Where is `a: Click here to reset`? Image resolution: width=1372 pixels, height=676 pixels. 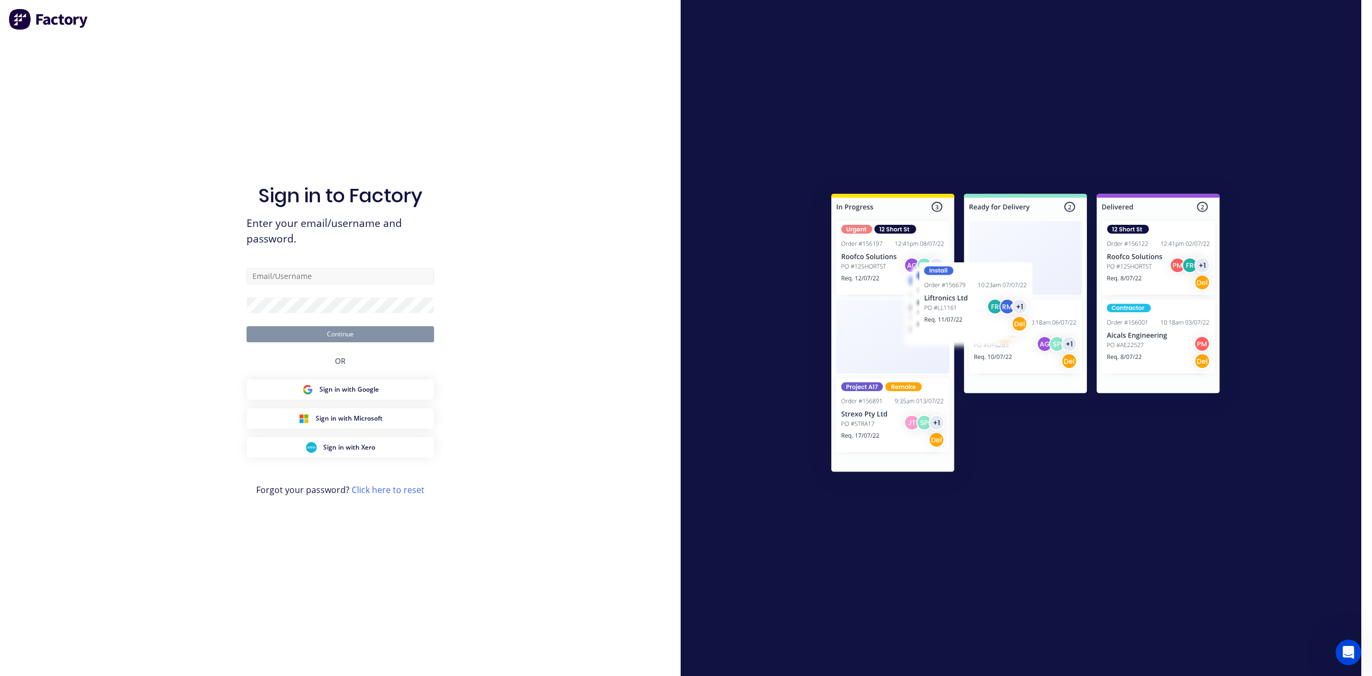 a: Click here to reset is located at coordinates (388, 489).